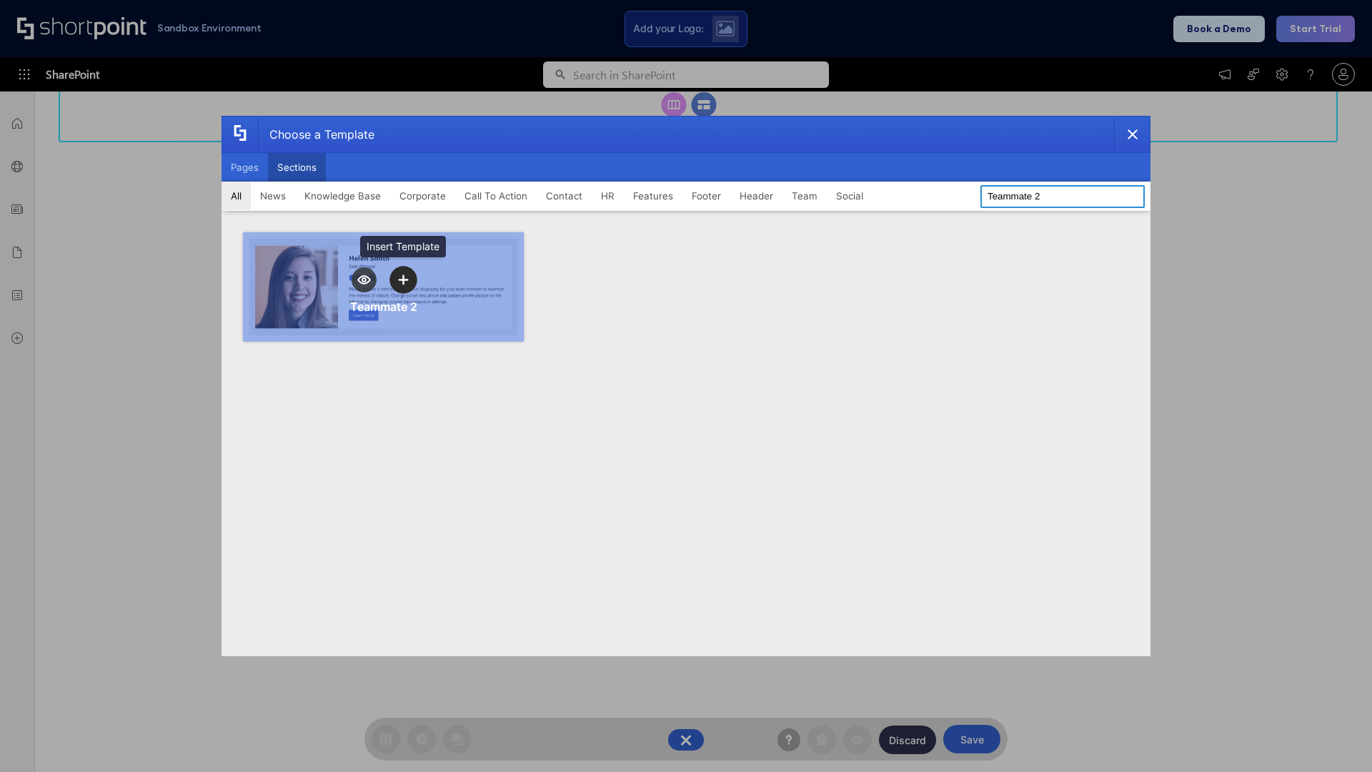  I want to click on button: Pages, so click(244, 167).